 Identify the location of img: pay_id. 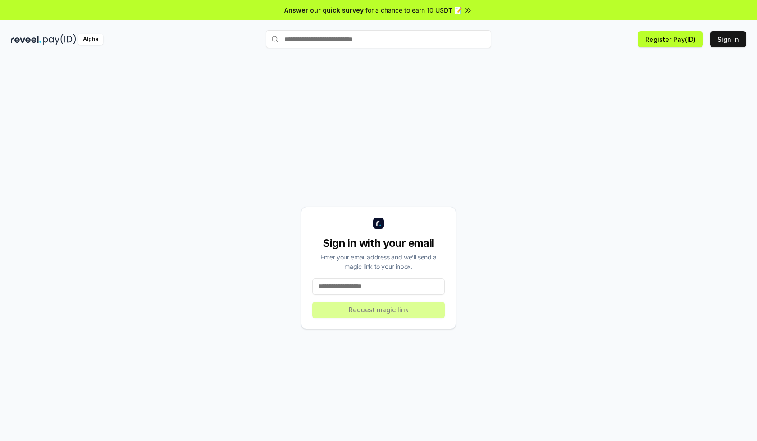
(59, 39).